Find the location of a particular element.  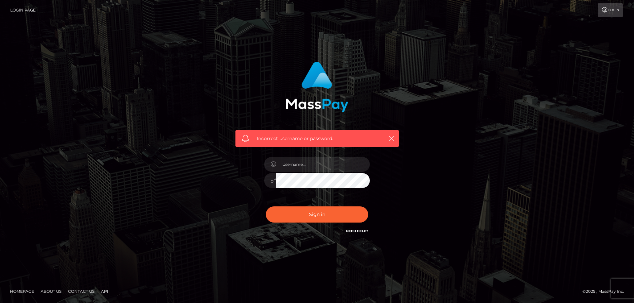

button: Sign in is located at coordinates (317, 215).